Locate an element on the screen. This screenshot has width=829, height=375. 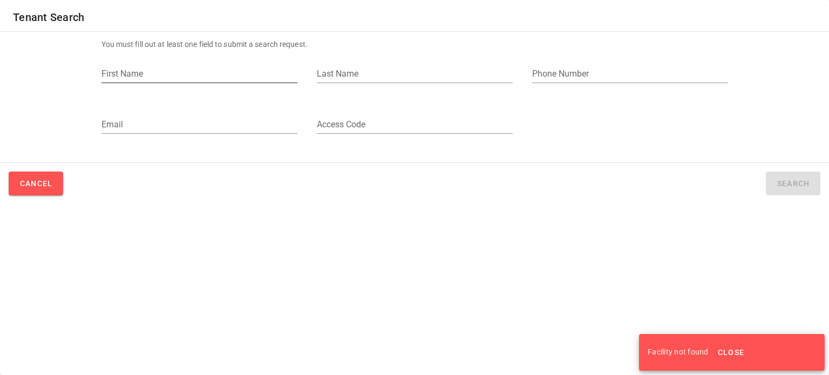
div: You must fill out at least one field to submit a search request. is located at coordinates (415, 44).